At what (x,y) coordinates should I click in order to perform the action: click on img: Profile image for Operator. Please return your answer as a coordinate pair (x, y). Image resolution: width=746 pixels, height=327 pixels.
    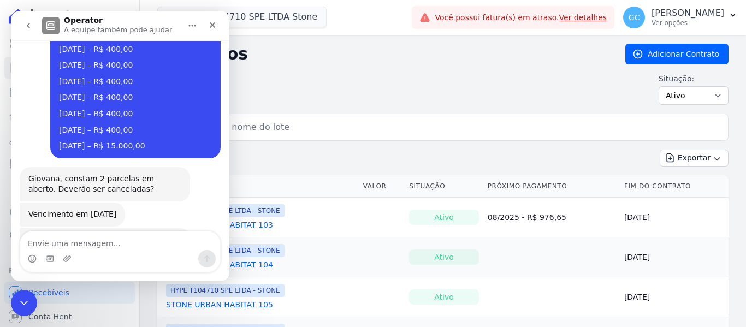
    Looking at the image, I should click on (40, 15).